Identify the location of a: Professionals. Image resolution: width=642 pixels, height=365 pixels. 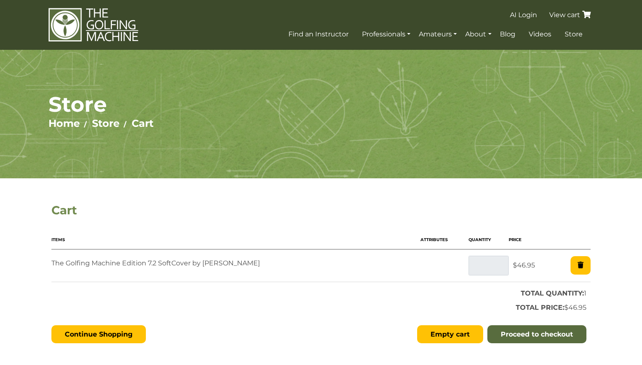
(386, 34).